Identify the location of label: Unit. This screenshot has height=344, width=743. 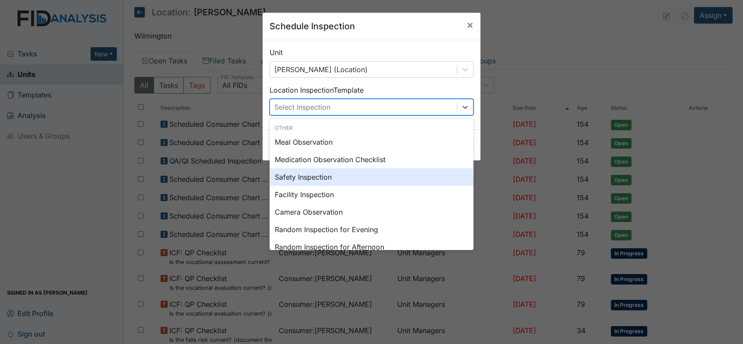
(276, 52).